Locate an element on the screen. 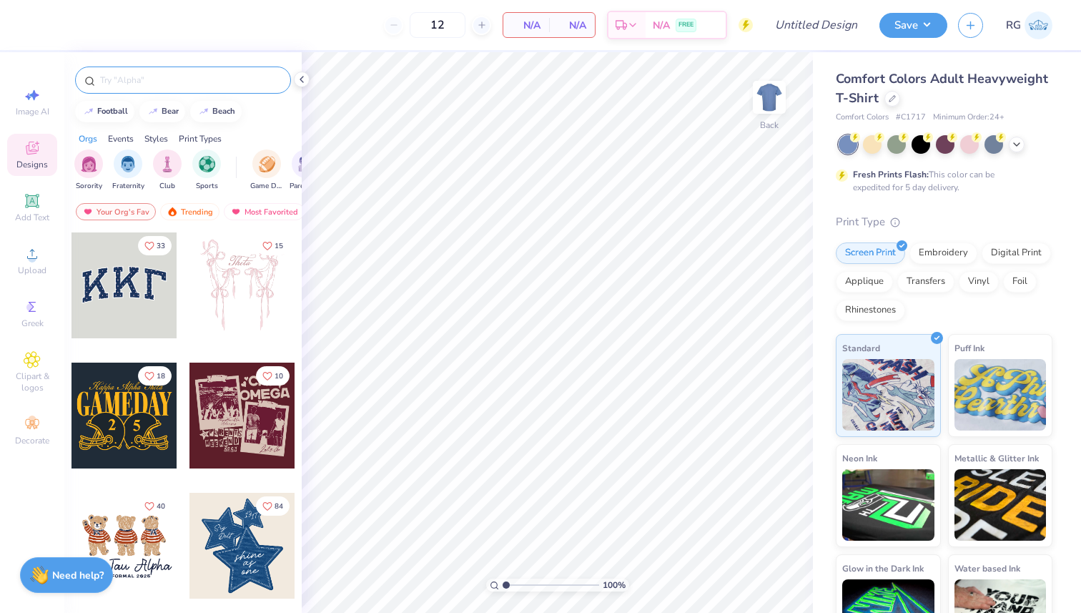  span: Game Day is located at coordinates (267, 186).